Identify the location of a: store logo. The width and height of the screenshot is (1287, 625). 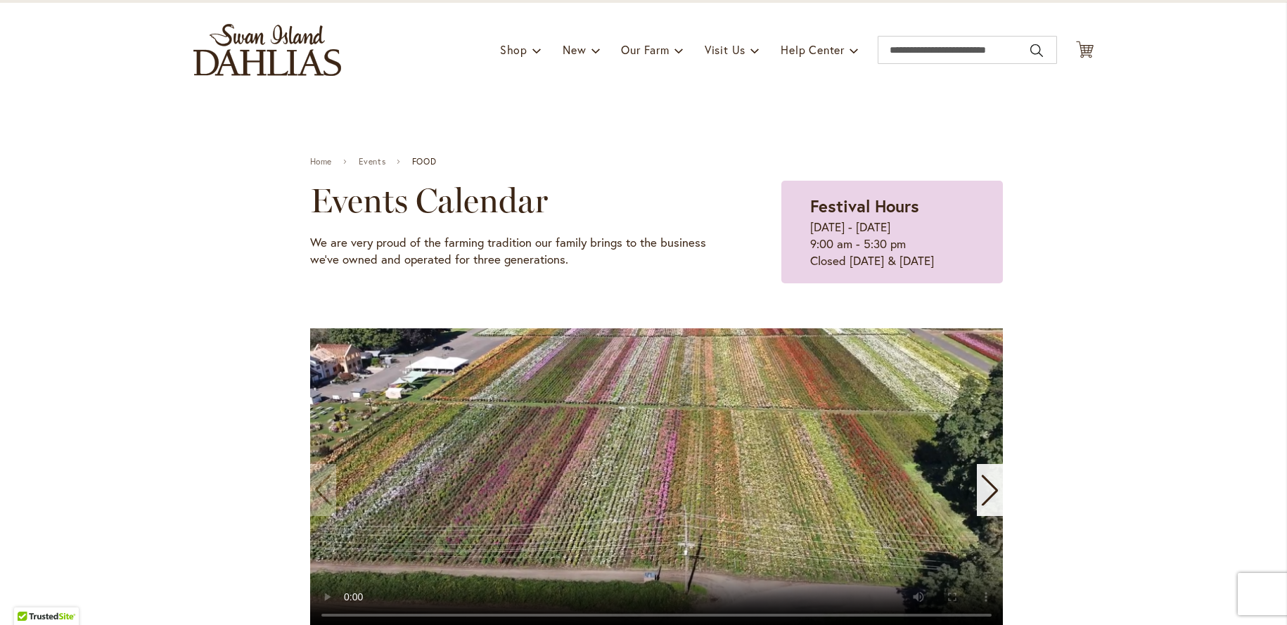
(267, 50).